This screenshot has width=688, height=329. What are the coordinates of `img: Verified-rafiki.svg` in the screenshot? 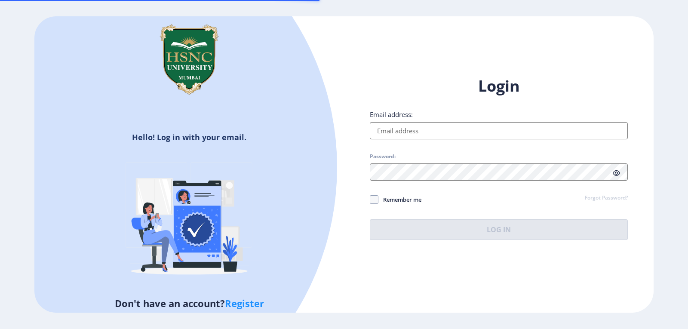 It's located at (189, 221).